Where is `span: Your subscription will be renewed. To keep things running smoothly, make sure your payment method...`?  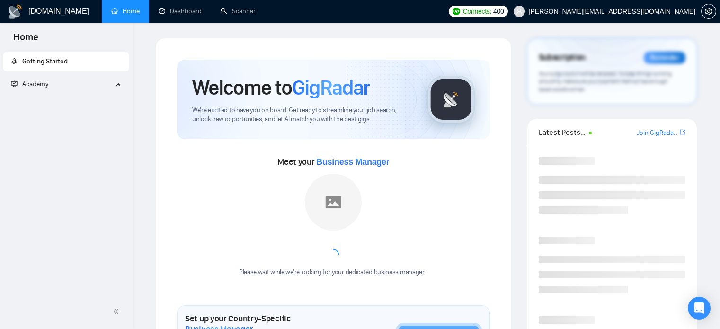
span: Your subscription will be renewed. To keep things running smoothly, make sure your payment method... is located at coordinates (605, 81).